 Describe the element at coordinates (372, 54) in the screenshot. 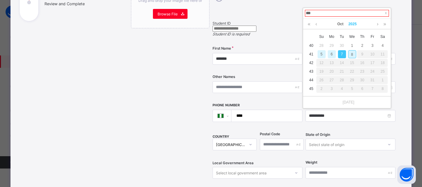

I see `div: 10` at that location.